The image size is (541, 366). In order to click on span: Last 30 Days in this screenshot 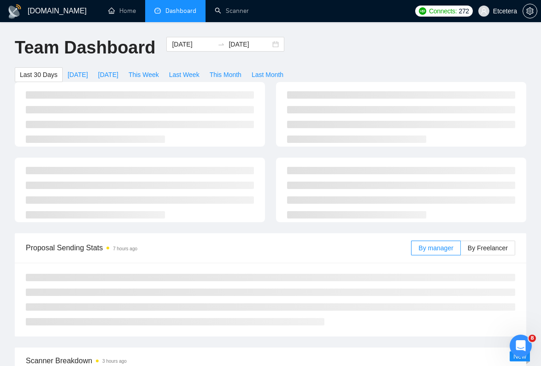, I will do `click(39, 75)`.